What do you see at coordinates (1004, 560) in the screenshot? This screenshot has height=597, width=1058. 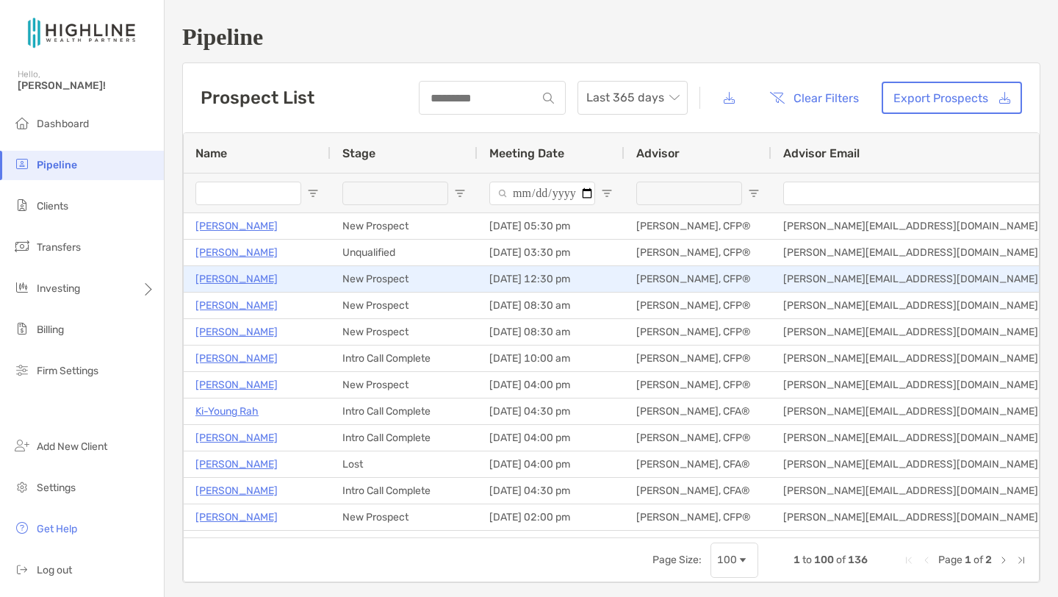 I see `div: Next Page` at bounding box center [1004, 560].